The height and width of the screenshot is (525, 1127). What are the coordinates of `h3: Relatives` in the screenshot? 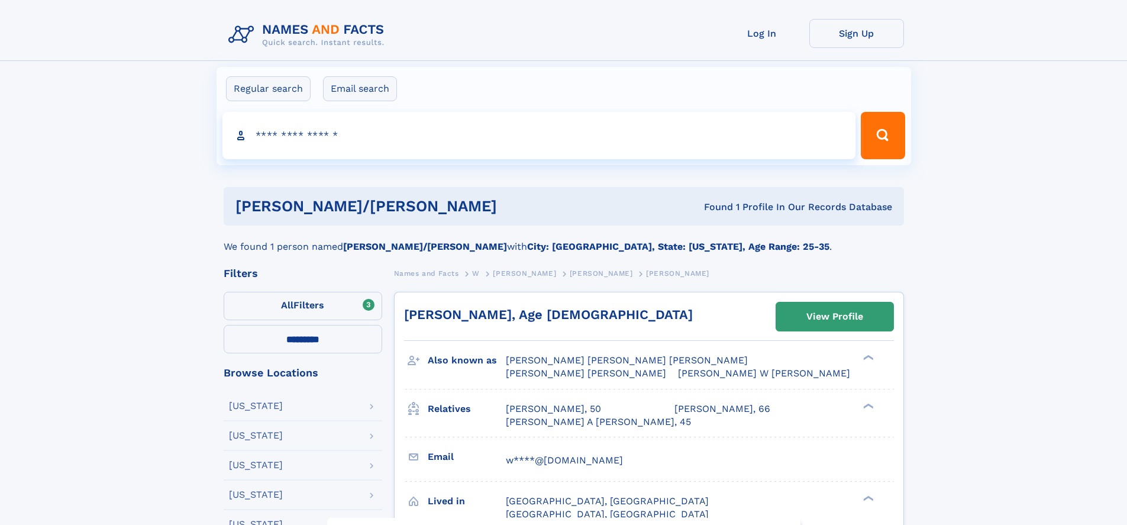 It's located at (467, 409).